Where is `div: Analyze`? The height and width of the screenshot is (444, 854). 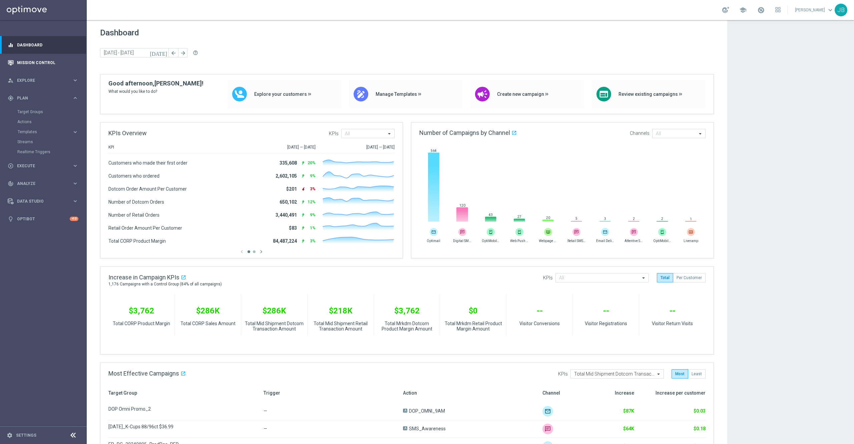 div: Analyze is located at coordinates (40, 183).